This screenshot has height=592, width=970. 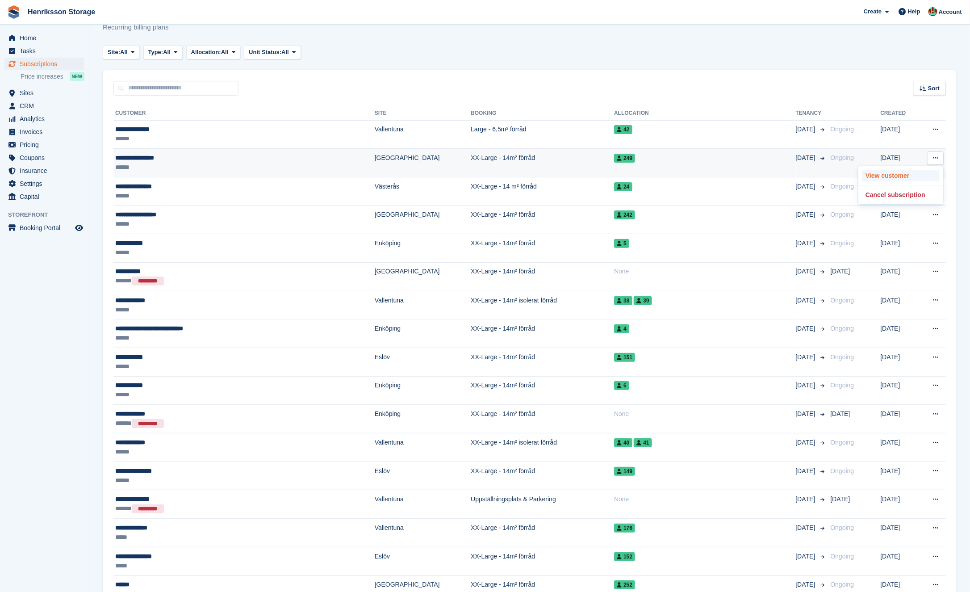 What do you see at coordinates (79, 228) in the screenshot?
I see `a: Preview store` at bounding box center [79, 228].